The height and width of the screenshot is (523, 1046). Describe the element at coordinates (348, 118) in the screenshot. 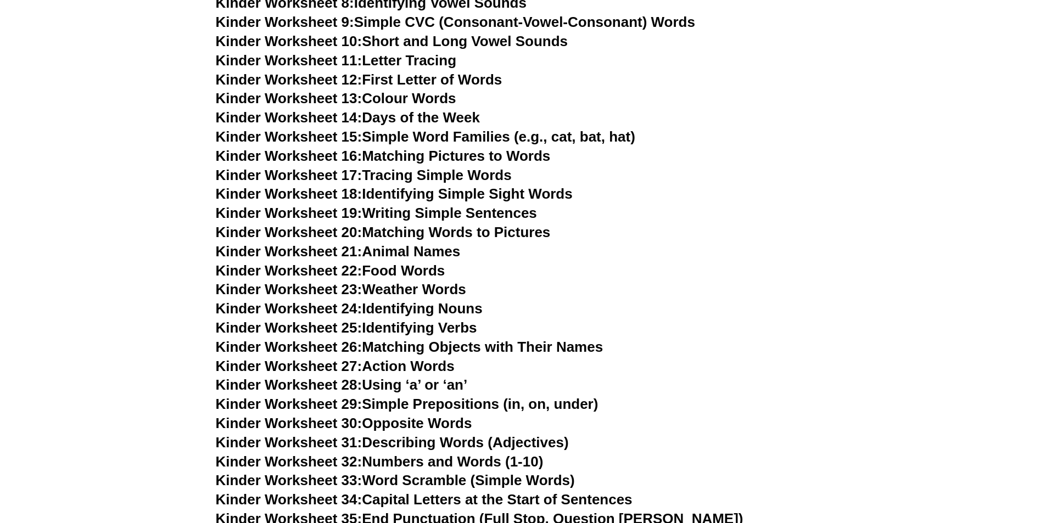

I see `a: Kinder Worksheet 14:Days of the Week` at that location.